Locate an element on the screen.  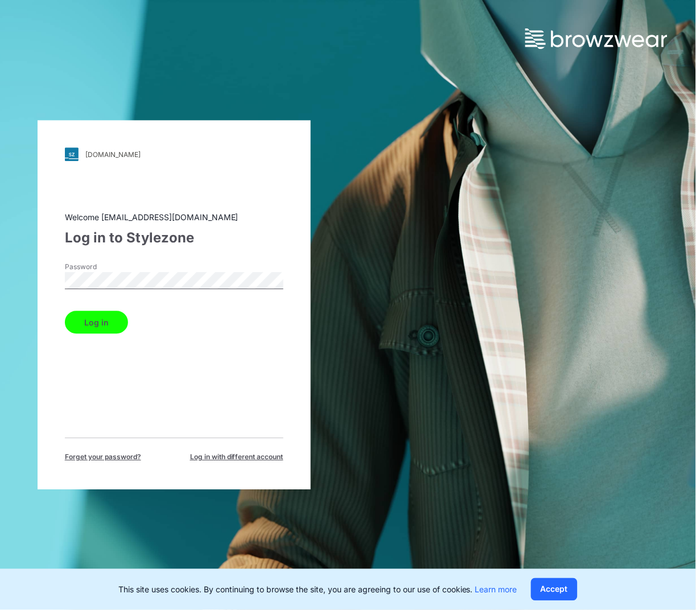
img: browzwear-logo.73288ffb.svg is located at coordinates (596, 39).